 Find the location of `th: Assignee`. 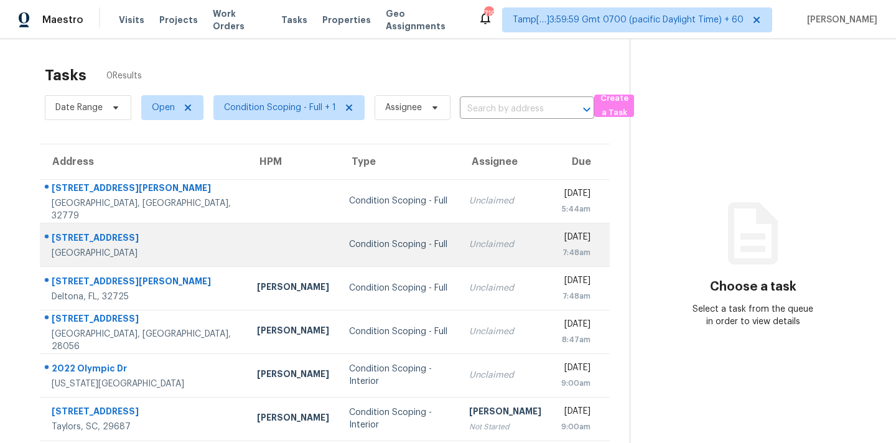

th: Assignee is located at coordinates (505, 162).